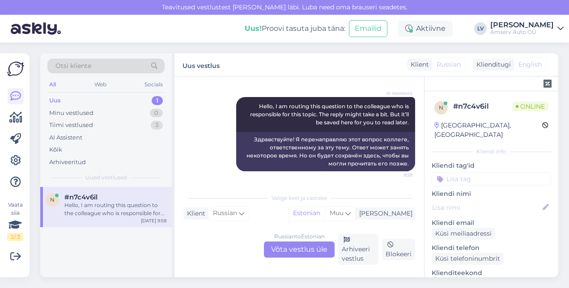 Image resolution: width=569 pixels, height=288 pixels. I want to click on span: Muu, so click(336, 213).